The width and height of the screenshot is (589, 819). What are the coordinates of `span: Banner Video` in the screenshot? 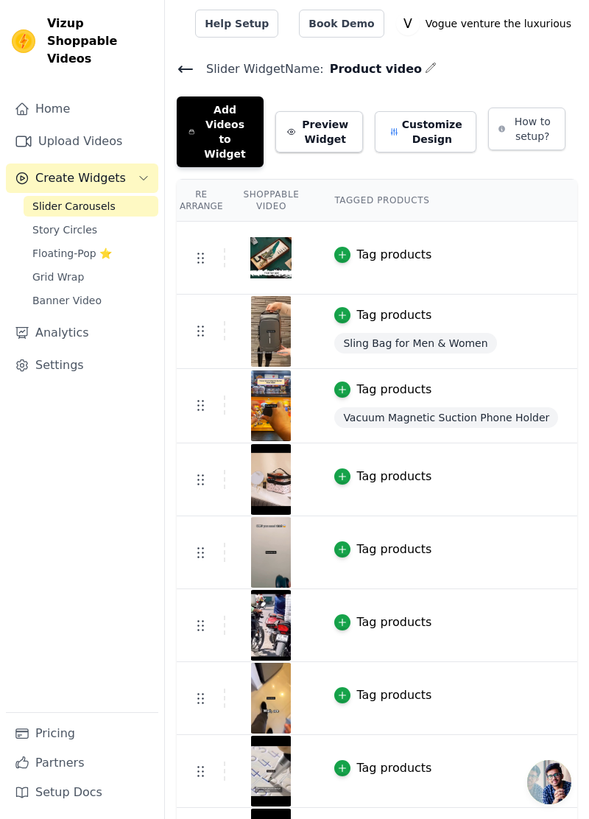 It's located at (67, 301).